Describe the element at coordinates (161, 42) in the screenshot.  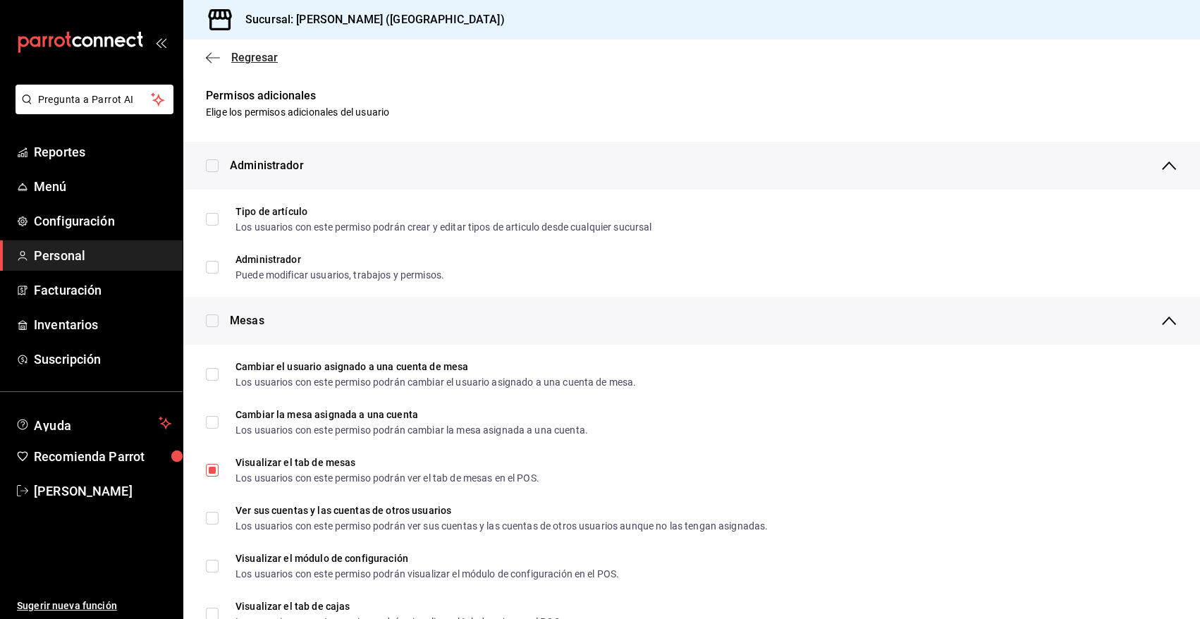
I see `button: open_drawer_menu` at that location.